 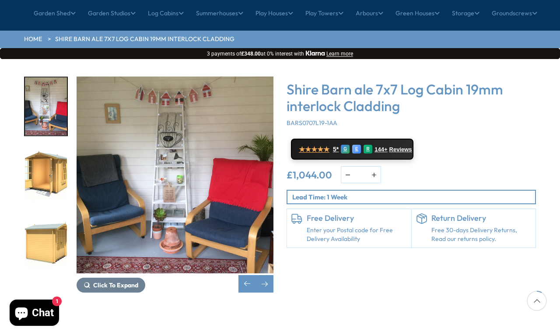 What do you see at coordinates (309, 175) in the screenshot?
I see `ins: £1,044.00` at bounding box center [309, 175].